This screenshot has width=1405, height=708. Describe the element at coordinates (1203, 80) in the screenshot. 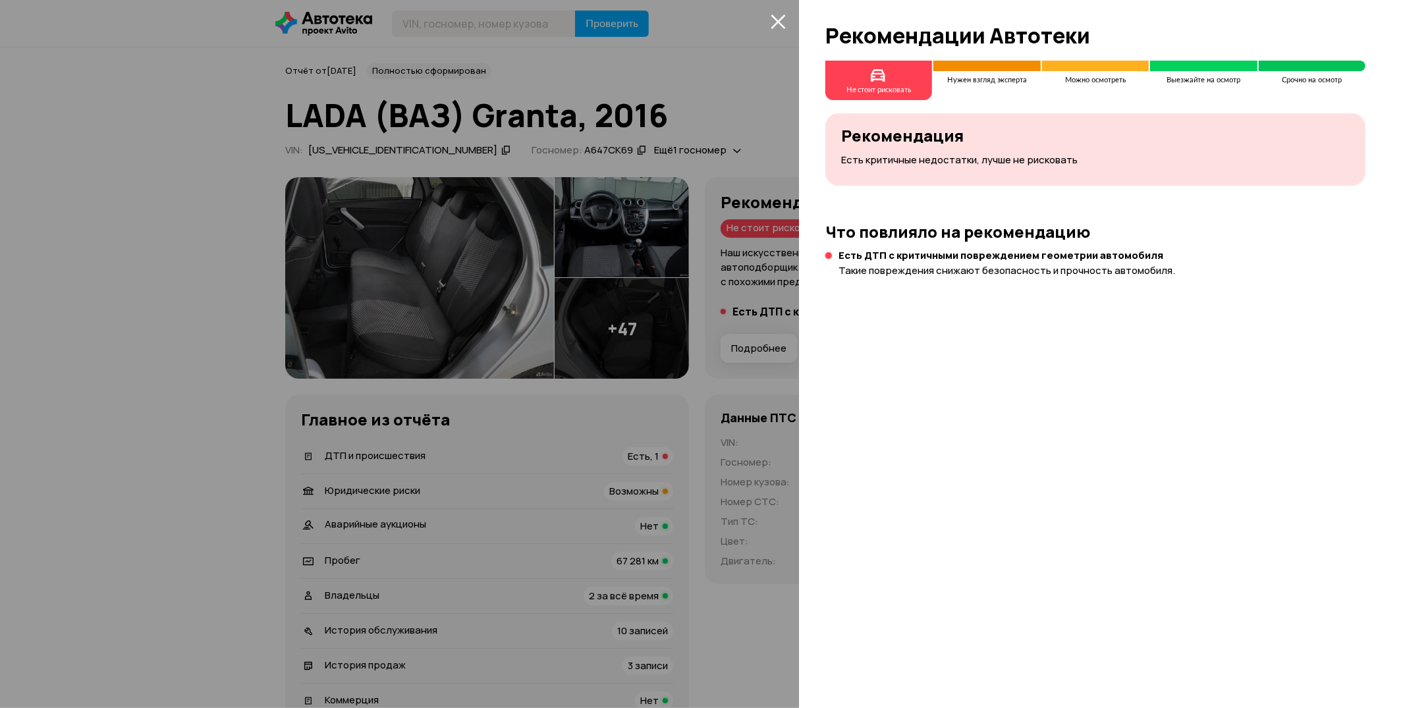

I see `div: Выезжайте на осмотр` at that location.